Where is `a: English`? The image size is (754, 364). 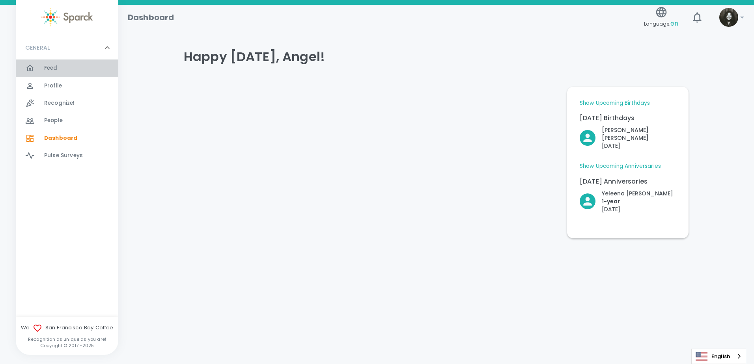
a: English is located at coordinates (719, 357).